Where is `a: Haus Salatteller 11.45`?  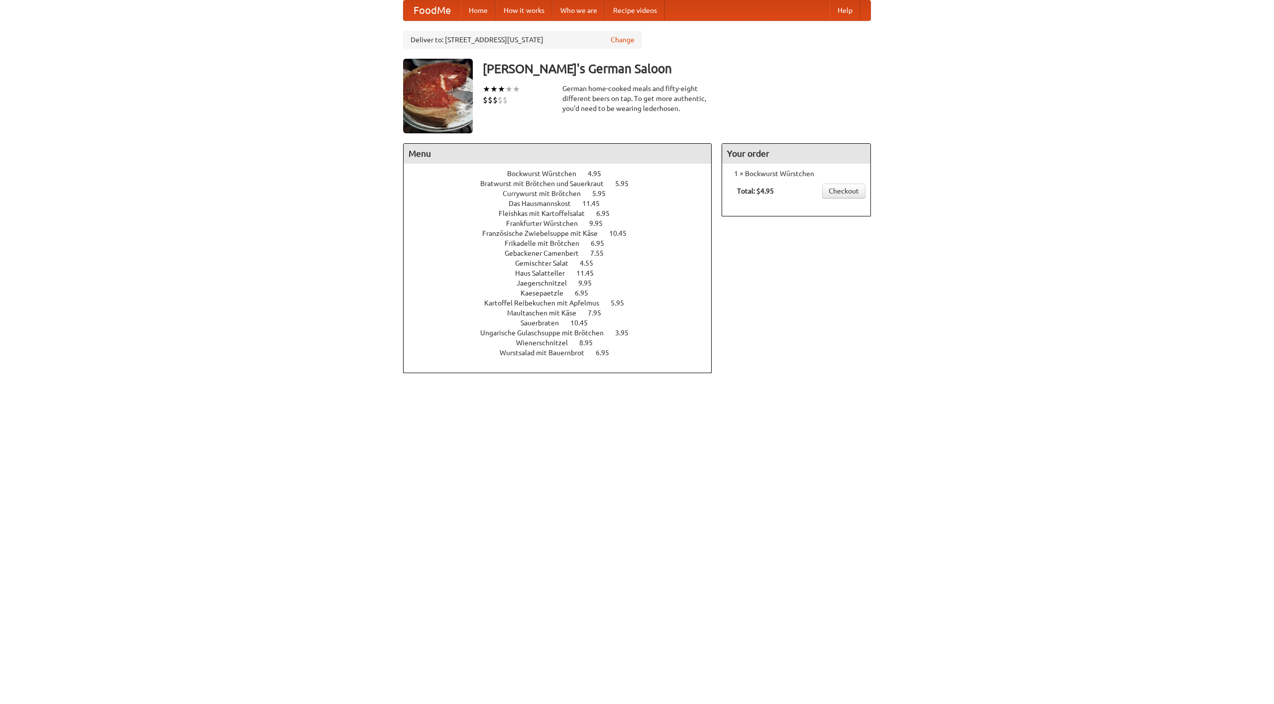
a: Haus Salatteller 11.45 is located at coordinates (564, 273).